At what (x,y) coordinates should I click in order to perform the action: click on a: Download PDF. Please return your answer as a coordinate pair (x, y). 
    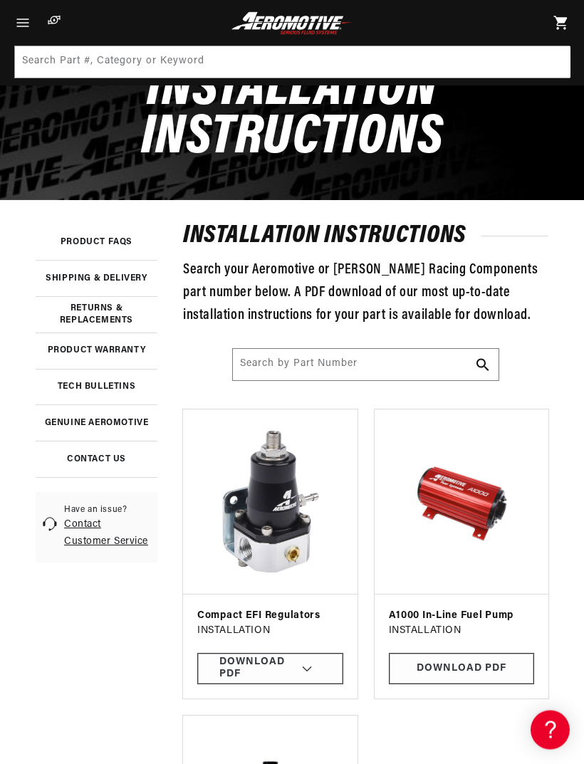
    Looking at the image, I should click on (462, 670).